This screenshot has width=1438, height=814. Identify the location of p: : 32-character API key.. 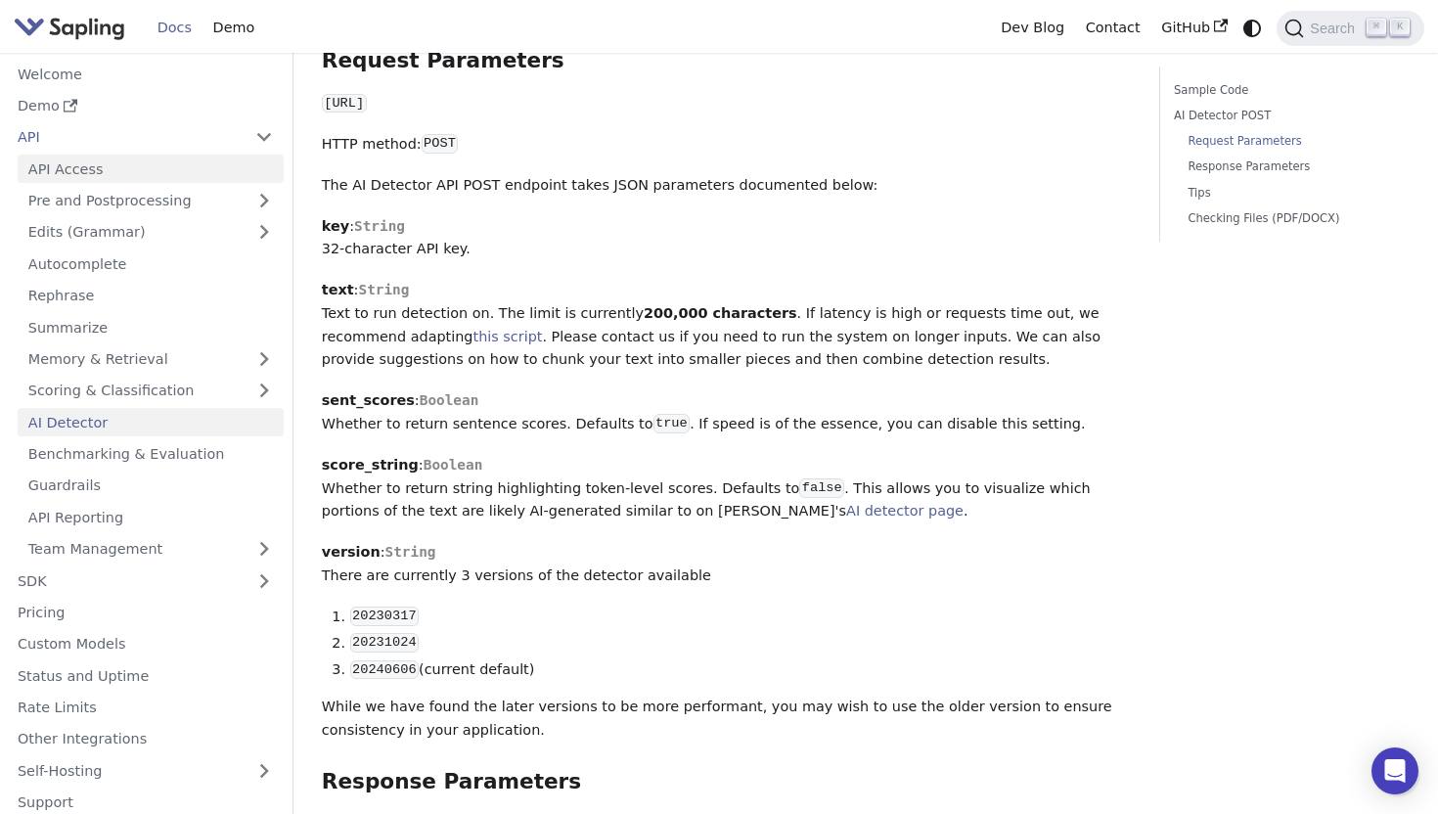
(726, 239).